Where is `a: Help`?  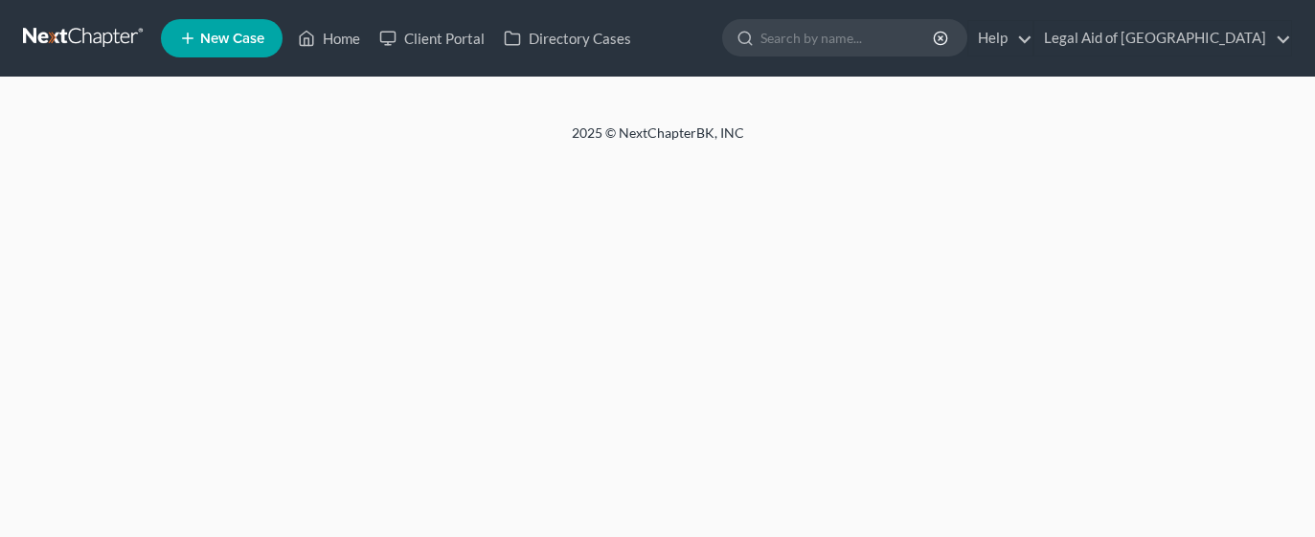 a: Help is located at coordinates (1000, 38).